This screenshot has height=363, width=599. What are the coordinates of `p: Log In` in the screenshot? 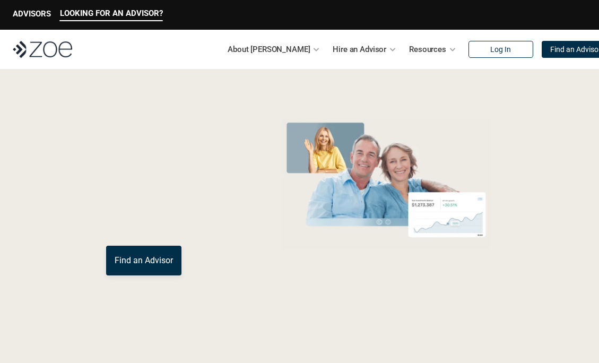 It's located at (501, 49).